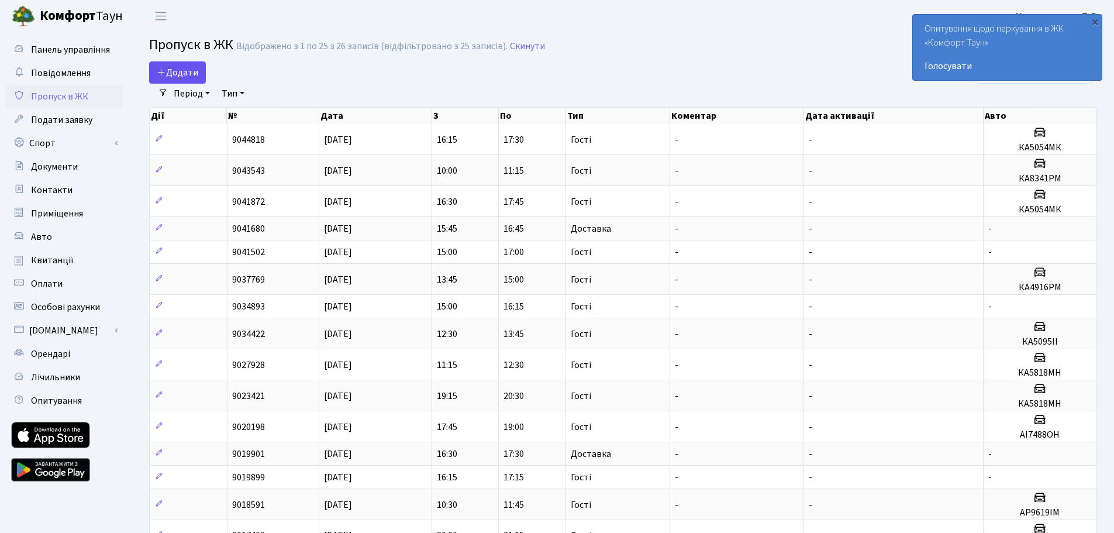  What do you see at coordinates (249, 202) in the screenshot?
I see `span: 9041872` at bounding box center [249, 202].